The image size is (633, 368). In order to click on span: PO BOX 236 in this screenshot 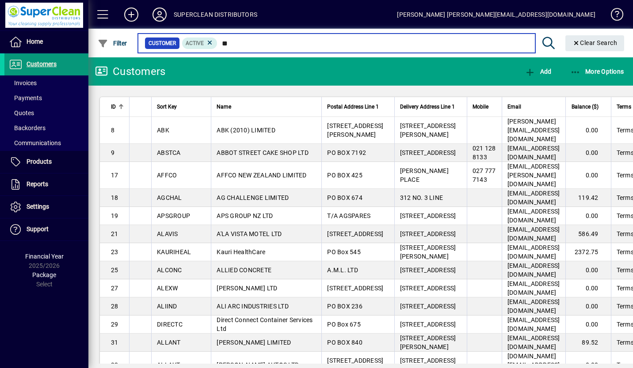, I will do `click(345, 307)`.